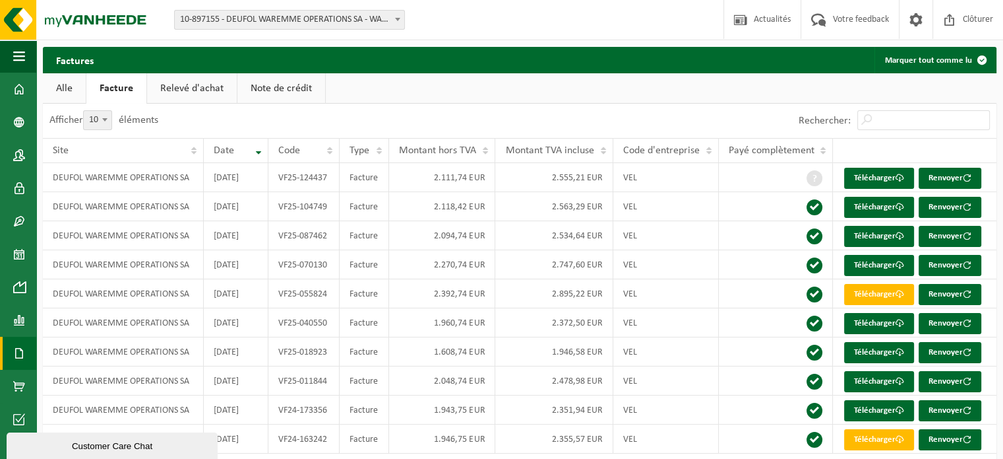  What do you see at coordinates (554, 206) in the screenshot?
I see `td: 2.563,29 EUR` at bounding box center [554, 206].